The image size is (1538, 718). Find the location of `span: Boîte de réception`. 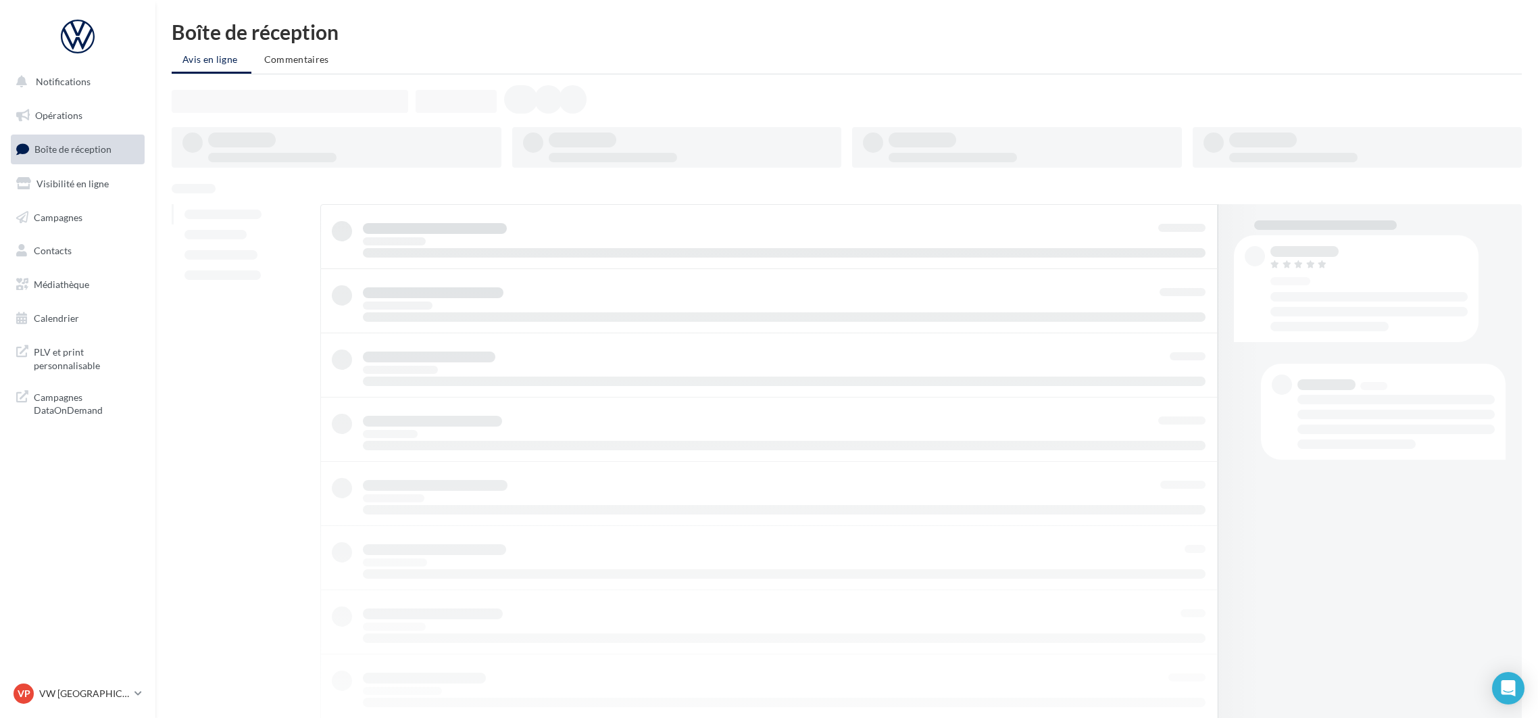

span: Boîte de réception is located at coordinates (73, 149).